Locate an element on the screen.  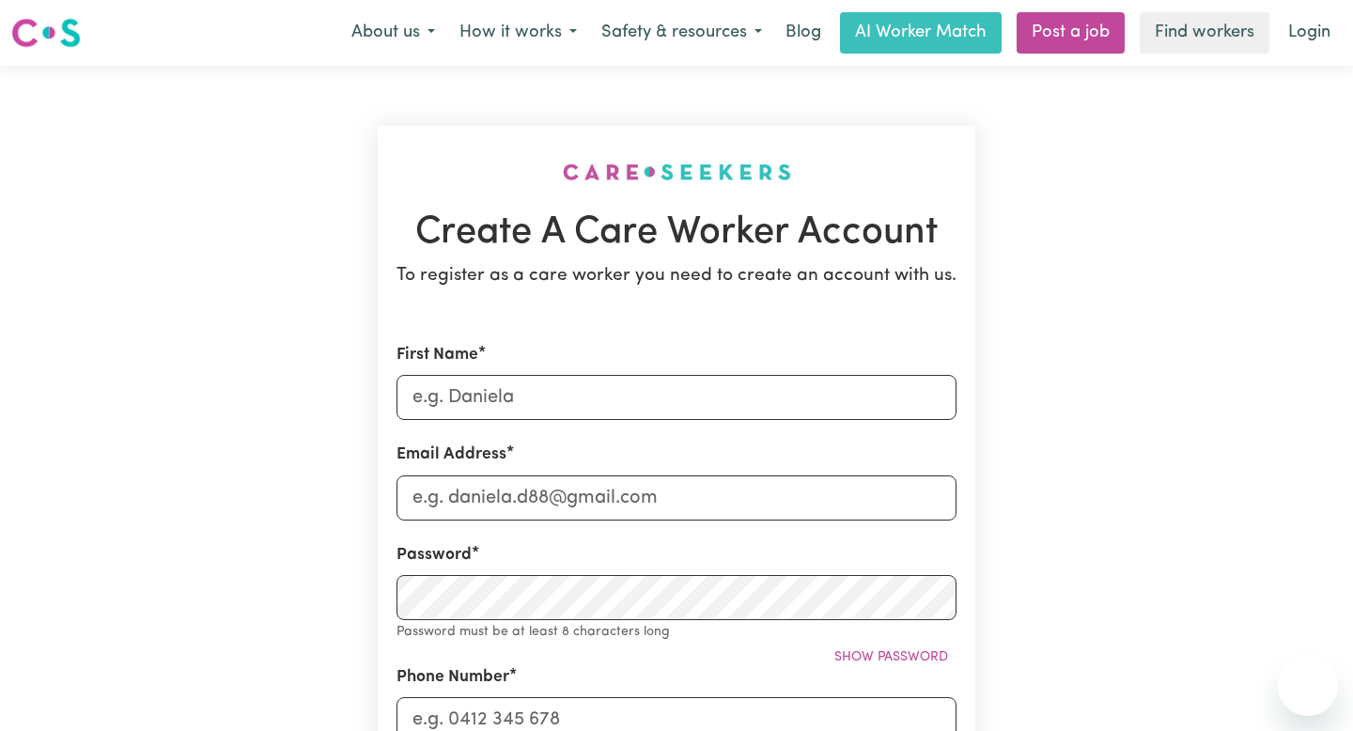
label: Email Address is located at coordinates (451, 455).